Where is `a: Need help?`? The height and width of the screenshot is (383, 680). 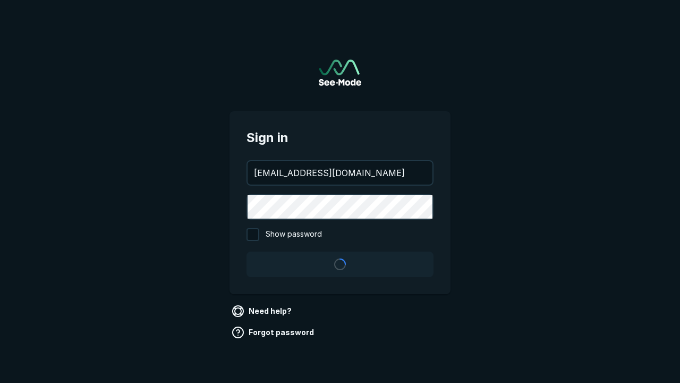 a: Need help? is located at coordinates (263, 311).